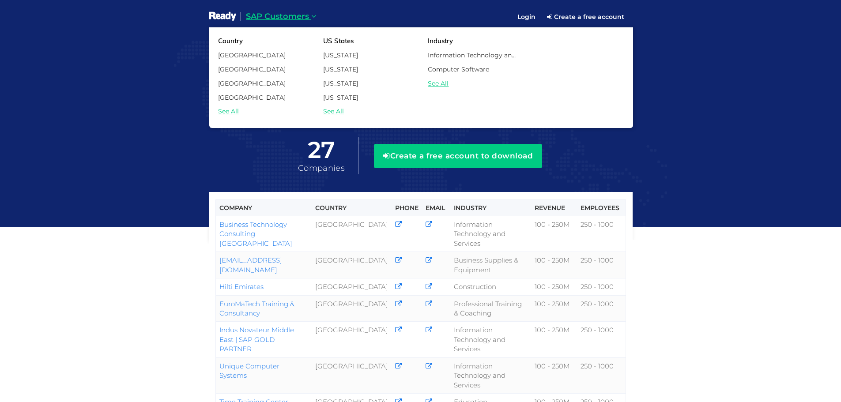  What do you see at coordinates (321, 150) in the screenshot?
I see `span: 27` at bounding box center [321, 150].